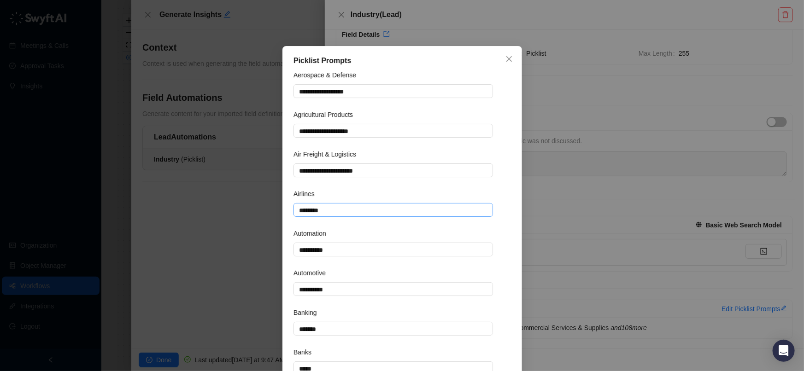 This screenshot has width=804, height=371. Describe the element at coordinates (307, 194) in the screenshot. I see `label: Airlines` at that location.